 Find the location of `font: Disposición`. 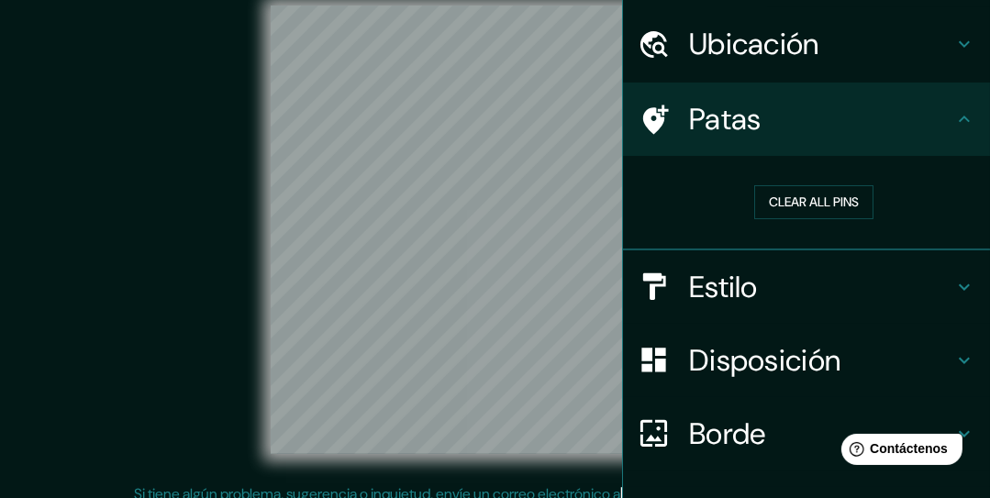

font: Disposición is located at coordinates (764, 361).